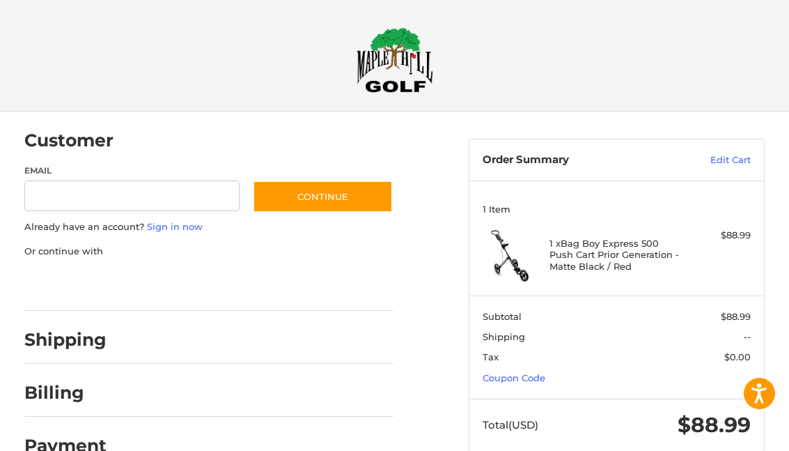 The height and width of the screenshot is (451, 789). What do you see at coordinates (717, 235) in the screenshot?
I see `div: $88.99` at bounding box center [717, 235].